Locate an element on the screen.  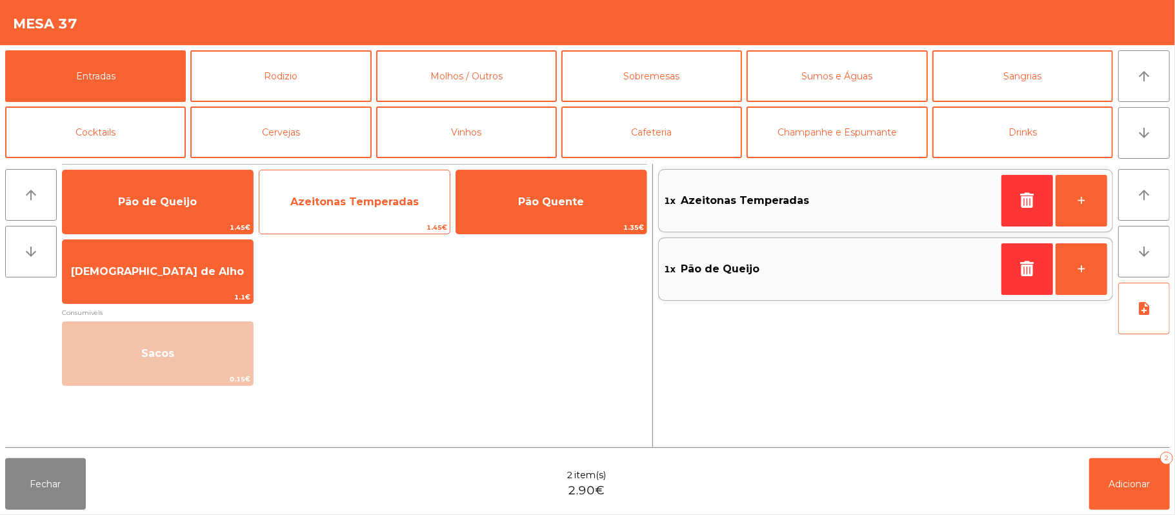
span: 1.1€ is located at coordinates (157, 297).